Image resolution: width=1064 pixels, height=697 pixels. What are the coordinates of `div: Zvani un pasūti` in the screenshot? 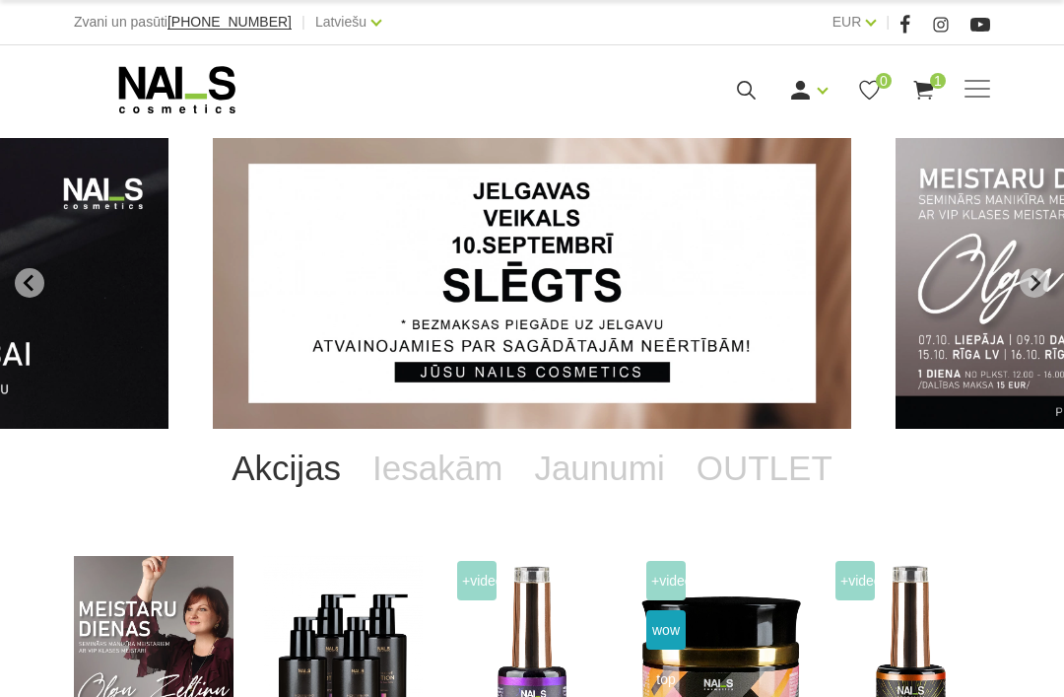 It's located at (182, 22).